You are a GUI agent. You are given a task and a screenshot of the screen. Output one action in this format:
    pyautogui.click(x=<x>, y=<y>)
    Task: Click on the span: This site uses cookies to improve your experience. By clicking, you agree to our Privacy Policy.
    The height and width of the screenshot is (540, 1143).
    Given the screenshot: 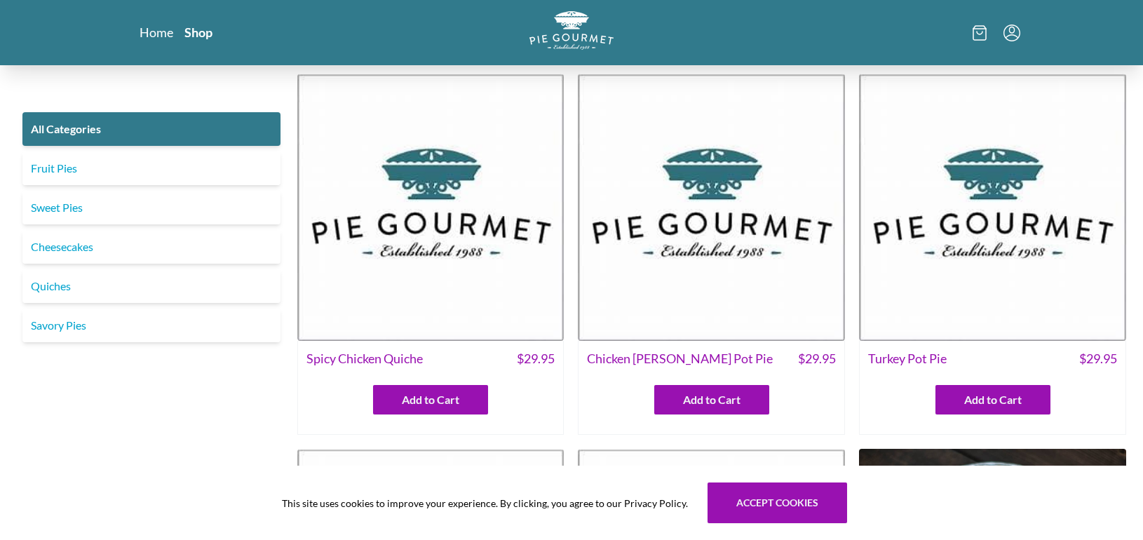 What is the action you would take?
    pyautogui.click(x=485, y=503)
    